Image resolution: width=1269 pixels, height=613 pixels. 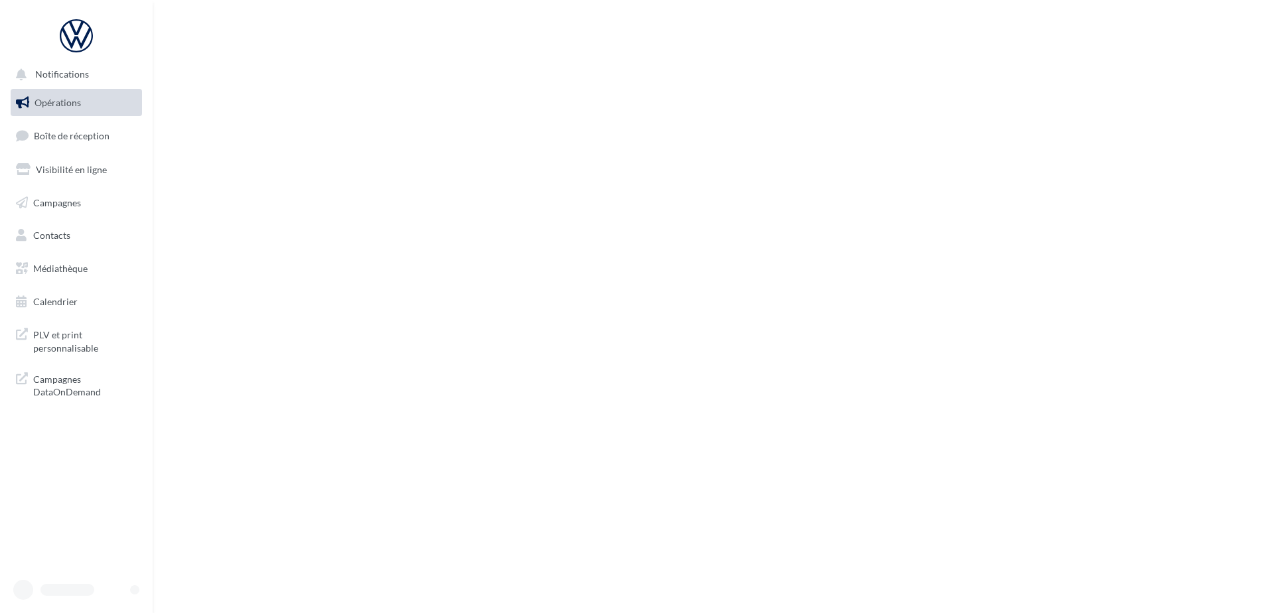 What do you see at coordinates (60, 268) in the screenshot?
I see `span: Médiathèque` at bounding box center [60, 268].